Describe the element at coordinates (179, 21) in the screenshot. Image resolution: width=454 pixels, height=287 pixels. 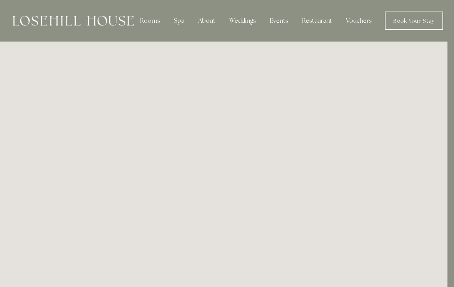
I see `div: Spa` at that location.